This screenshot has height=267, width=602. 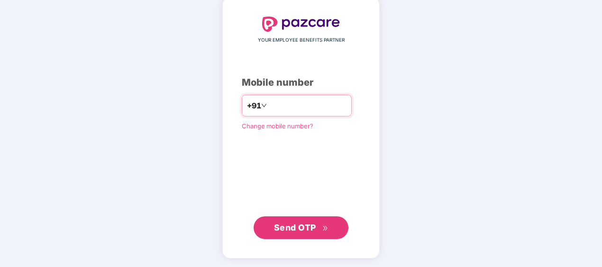 What do you see at coordinates (301, 24) in the screenshot?
I see `img: logo` at bounding box center [301, 24].